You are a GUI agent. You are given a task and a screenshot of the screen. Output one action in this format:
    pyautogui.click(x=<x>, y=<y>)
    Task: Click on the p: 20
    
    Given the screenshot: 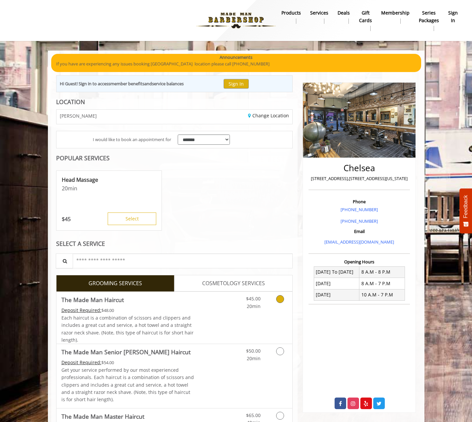 What is the action you would take?
    pyautogui.click(x=109, y=188)
    